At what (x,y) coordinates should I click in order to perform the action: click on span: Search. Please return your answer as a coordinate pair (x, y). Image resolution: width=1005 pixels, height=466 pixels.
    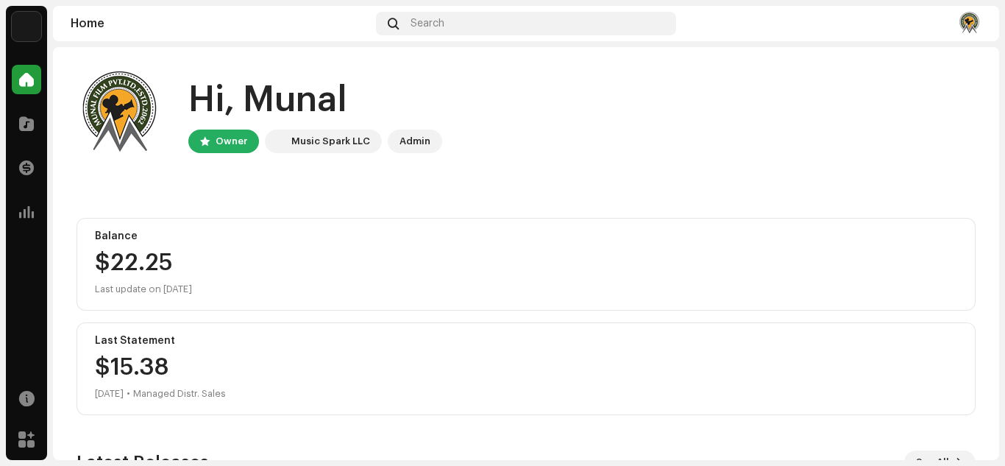
    Looking at the image, I should click on (427, 24).